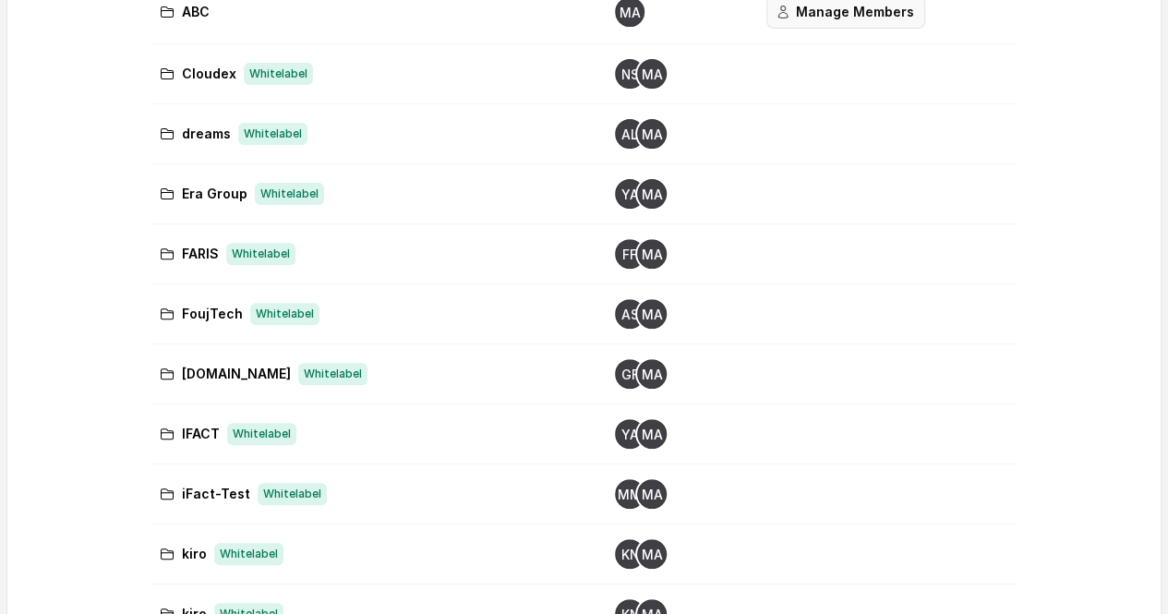  What do you see at coordinates (629, 135) in the screenshot?
I see `text: AL` at bounding box center [629, 135].